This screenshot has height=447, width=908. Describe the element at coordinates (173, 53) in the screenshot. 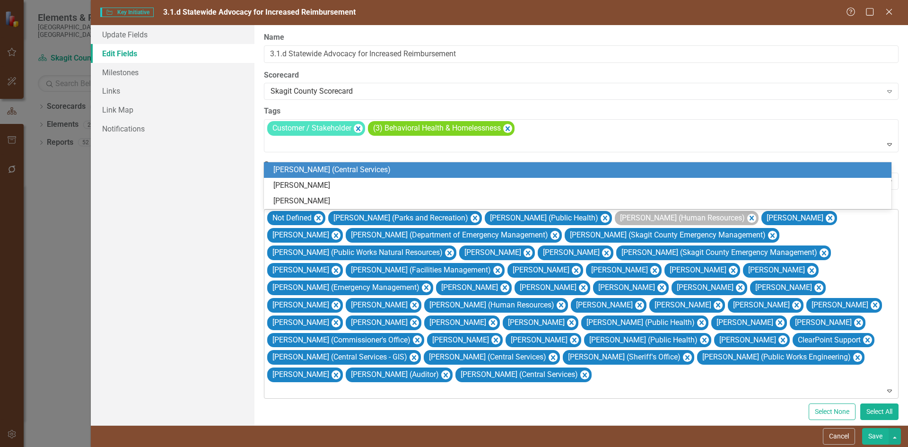

I see `a: Edit Fields` at that location.